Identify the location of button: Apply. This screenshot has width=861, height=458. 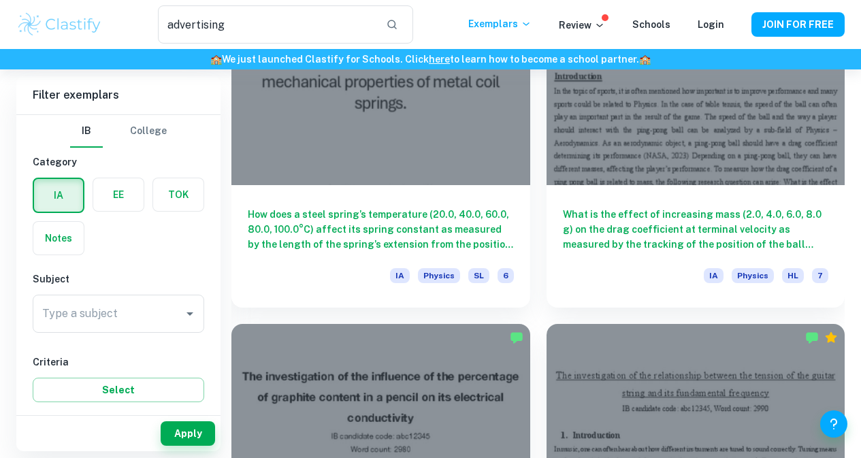
(188, 434).